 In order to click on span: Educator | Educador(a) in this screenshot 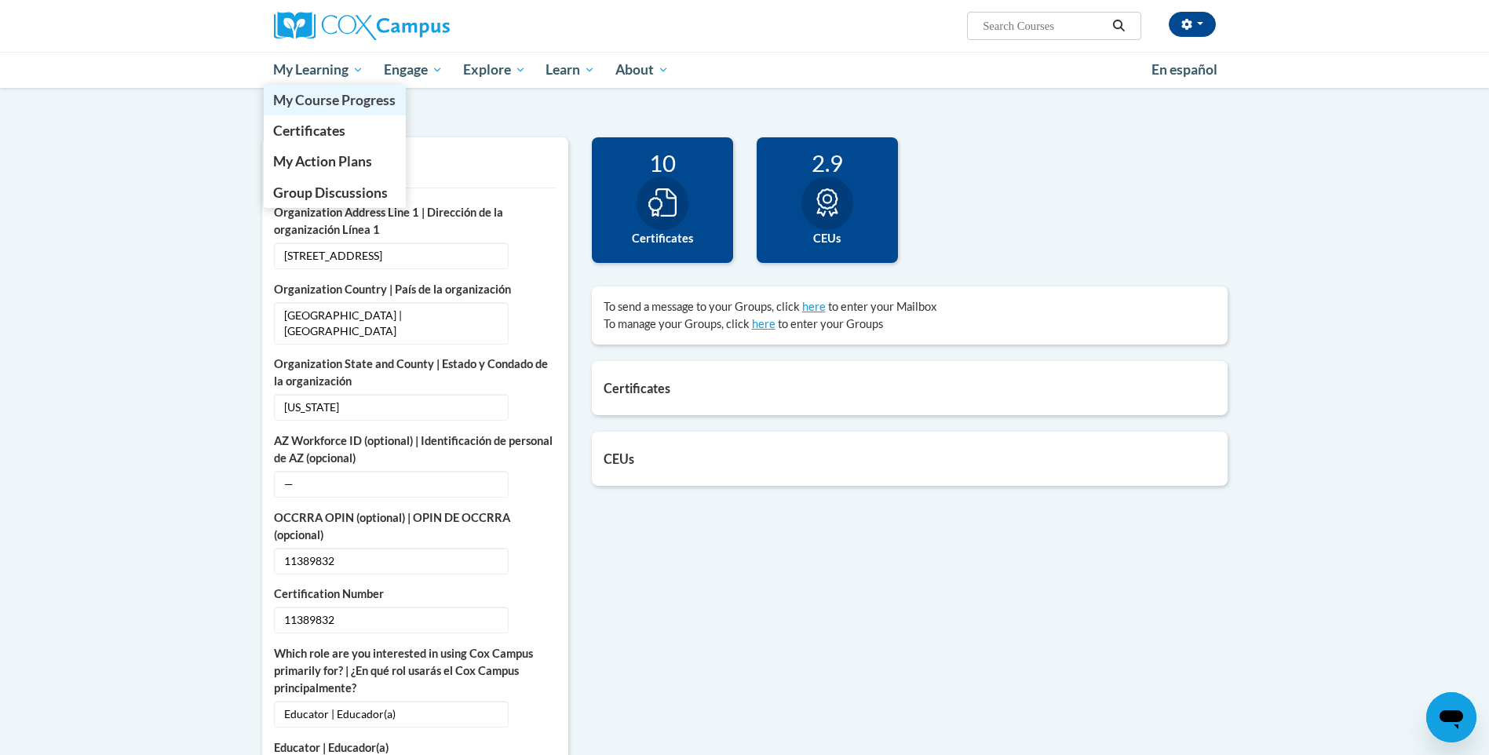, I will do `click(391, 715)`.